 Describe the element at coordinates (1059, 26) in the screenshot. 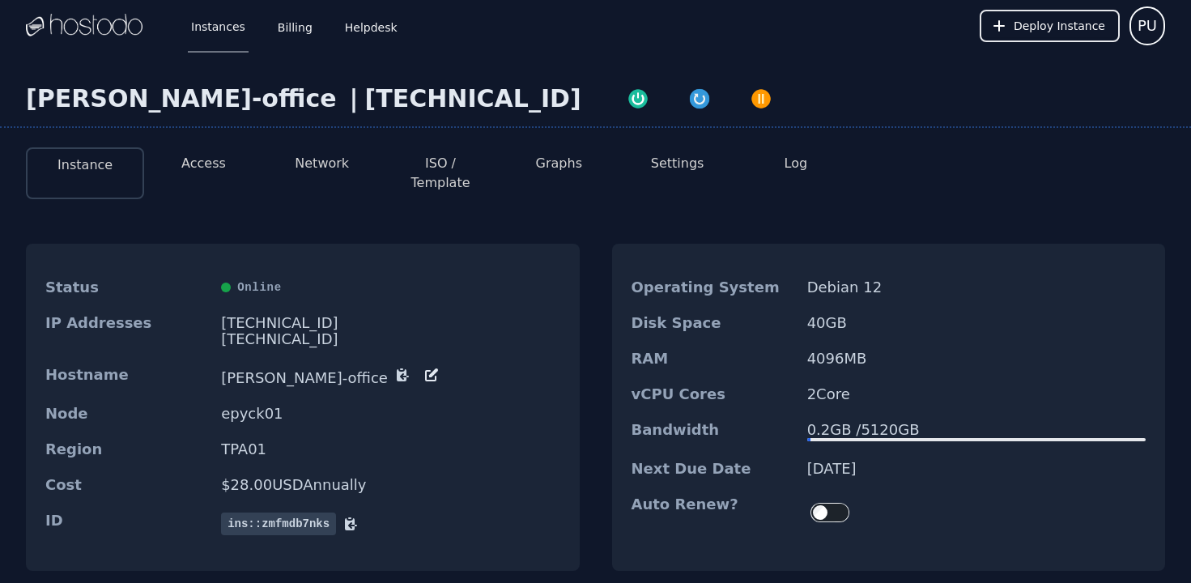

I see `span: Deploy Instance` at that location.